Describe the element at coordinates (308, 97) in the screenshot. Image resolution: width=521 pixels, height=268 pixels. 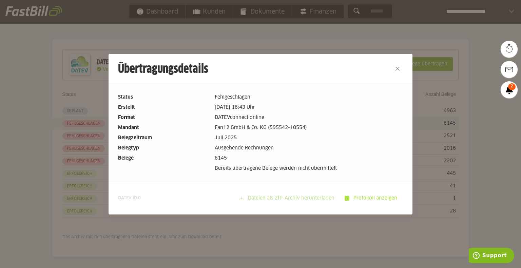
I see `dd: Fehlgeschlagen` at that location.